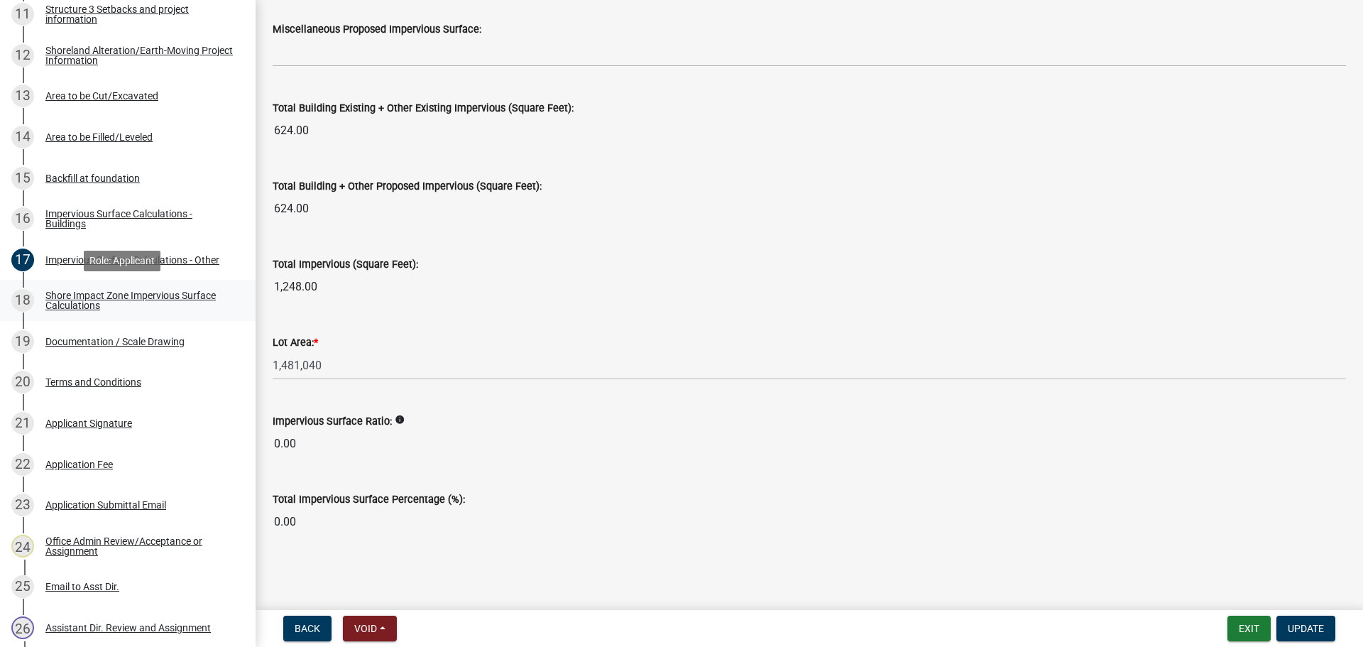 The image size is (1363, 647). What do you see at coordinates (23, 14) in the screenshot?
I see `div: 11` at bounding box center [23, 14].